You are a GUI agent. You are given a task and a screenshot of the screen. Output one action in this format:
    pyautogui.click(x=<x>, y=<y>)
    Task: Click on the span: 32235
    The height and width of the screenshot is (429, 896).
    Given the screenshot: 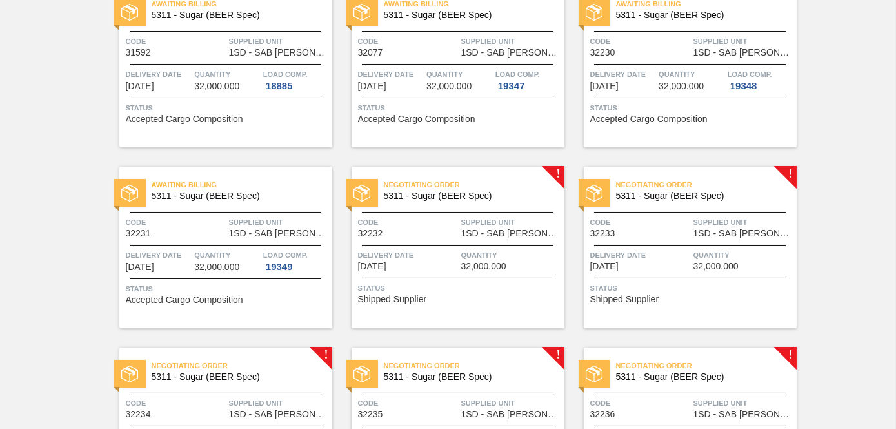 What is the action you would take?
    pyautogui.click(x=370, y=414)
    